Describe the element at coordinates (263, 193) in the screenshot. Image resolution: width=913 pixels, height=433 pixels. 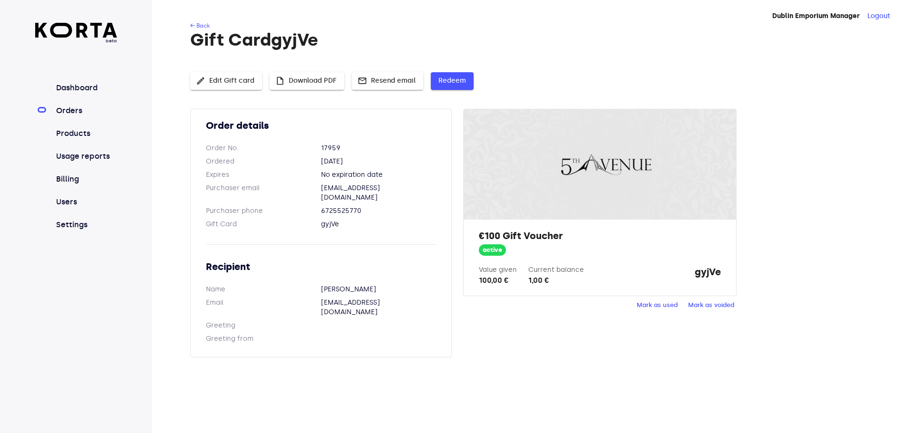
I see `dt: Purchaser email` at that location.